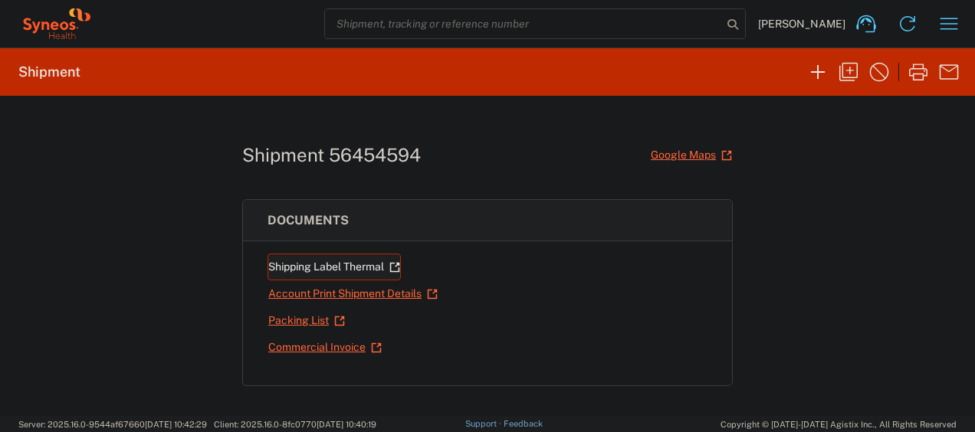 Image resolution: width=975 pixels, height=432 pixels. What do you see at coordinates (308, 220) in the screenshot?
I see `span: Documents` at bounding box center [308, 220].